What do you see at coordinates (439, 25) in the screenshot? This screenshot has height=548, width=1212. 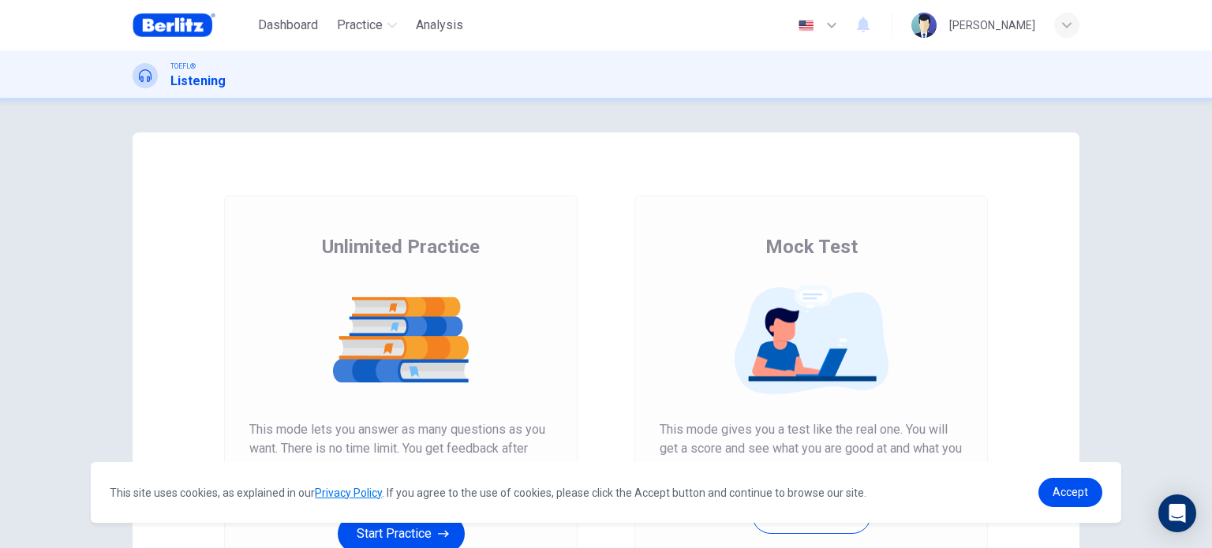 I see `button: Analysis` at bounding box center [439, 25].